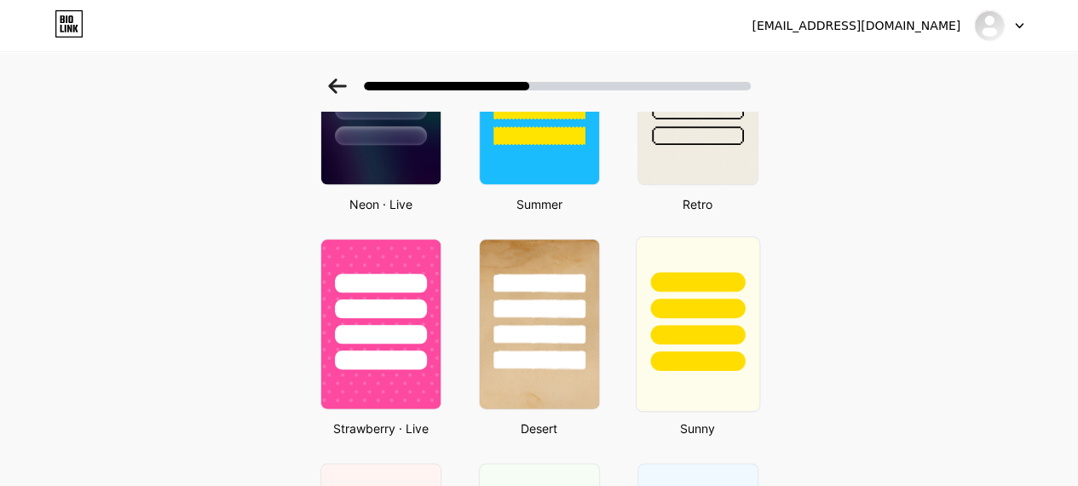 This screenshot has width=1078, height=486. I want to click on div: Summer, so click(539, 204).